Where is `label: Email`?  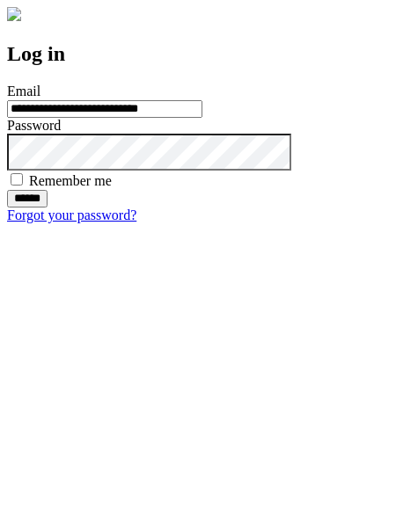 label: Email is located at coordinates (24, 91).